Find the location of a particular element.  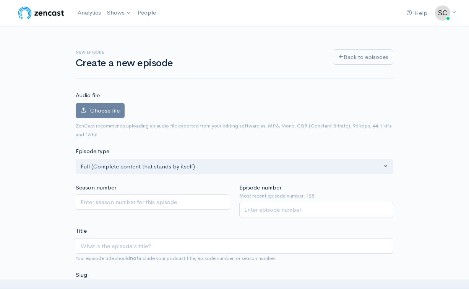

h6: New episode is located at coordinates (200, 52).